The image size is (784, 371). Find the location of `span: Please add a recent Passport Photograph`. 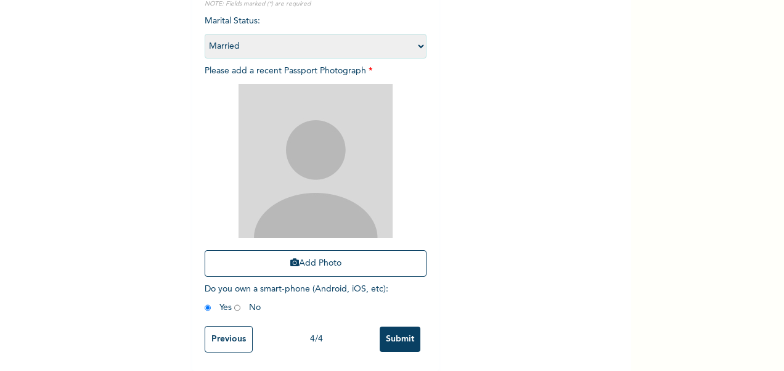

span: Please add a recent Passport Photograph is located at coordinates (316, 175).